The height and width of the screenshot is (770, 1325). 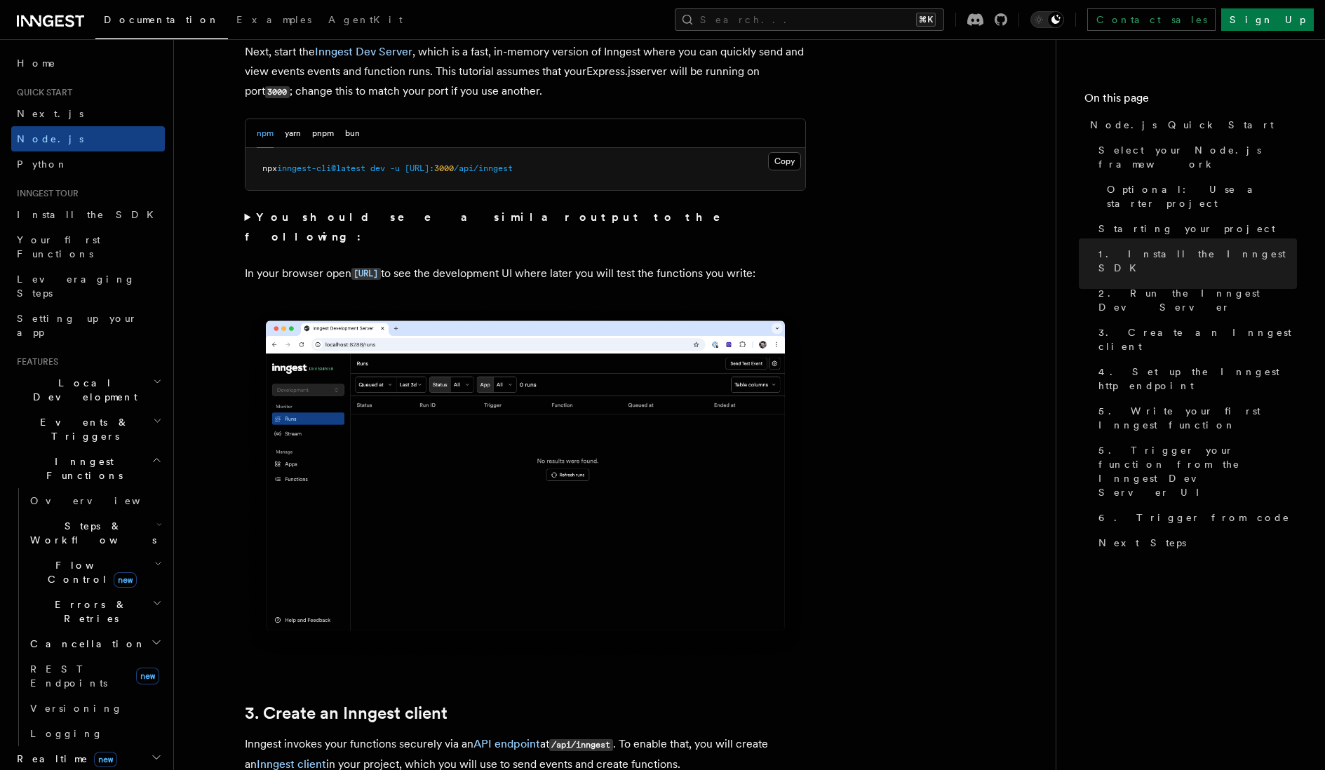 I want to click on a: Starting your project, so click(x=1194, y=229).